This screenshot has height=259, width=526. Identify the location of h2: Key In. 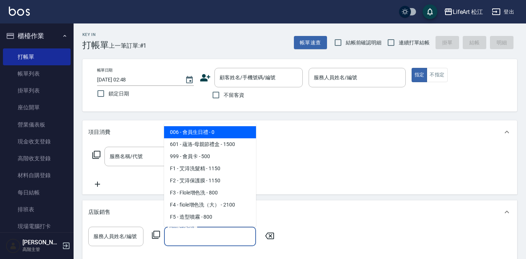
(96, 35).